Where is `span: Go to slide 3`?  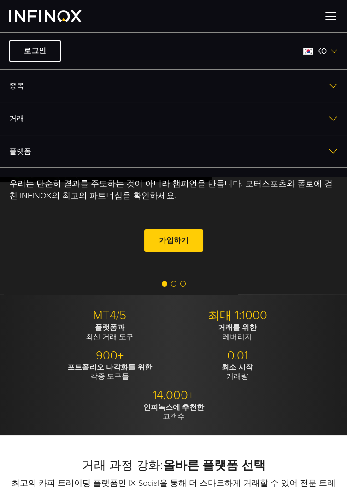
span: Go to slide 3 is located at coordinates (183, 284).